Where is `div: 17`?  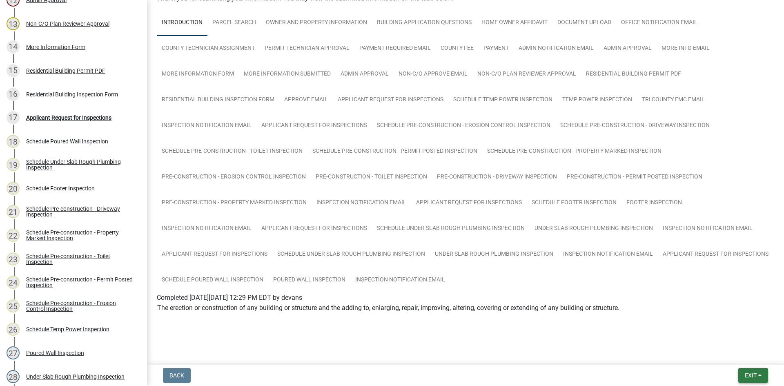 div: 17 is located at coordinates (13, 118).